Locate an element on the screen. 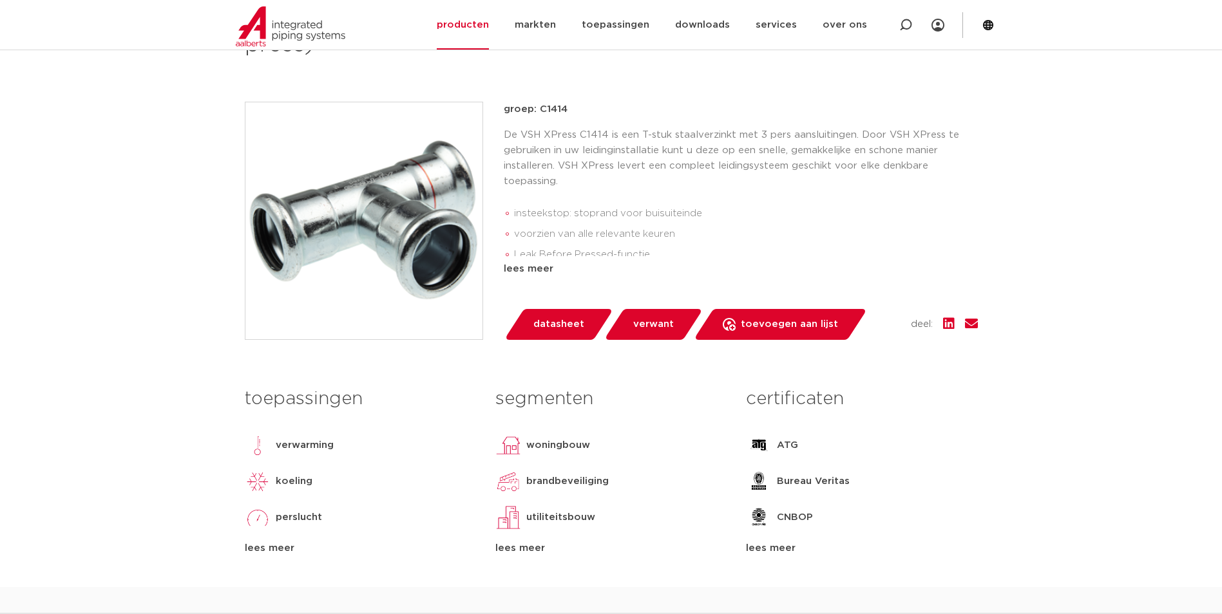 This screenshot has width=1222, height=614. img: woningbouw is located at coordinates (508, 446).